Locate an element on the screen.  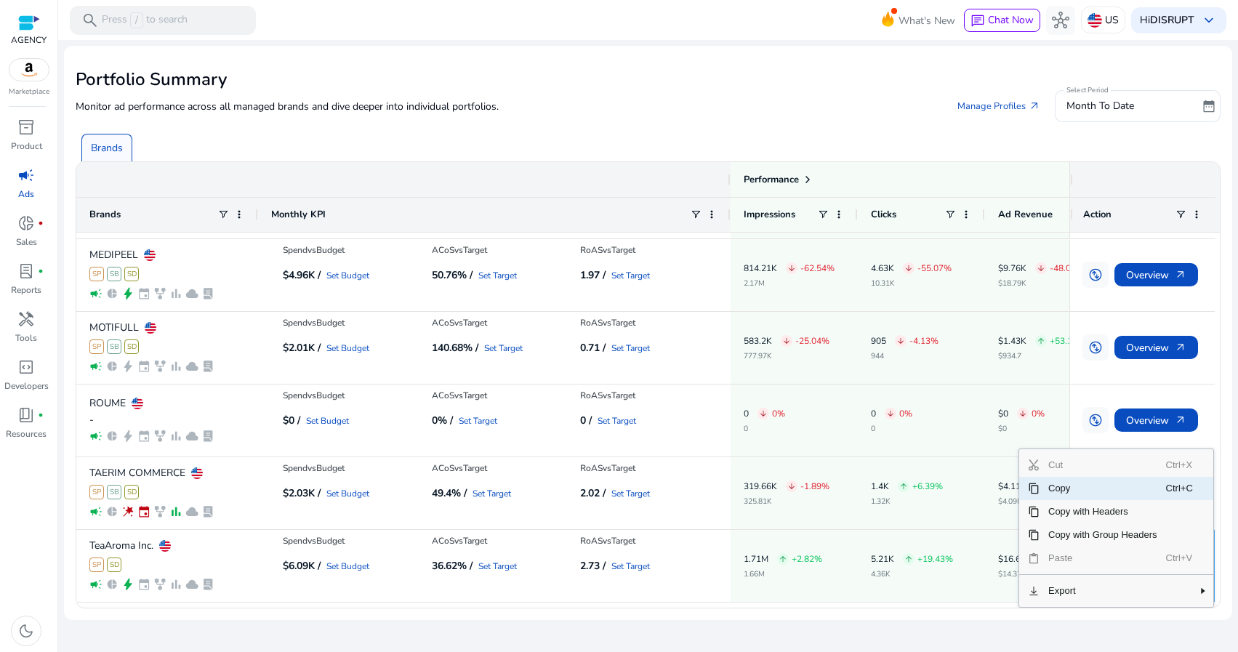
h5: $0 / is located at coordinates (291, 421).